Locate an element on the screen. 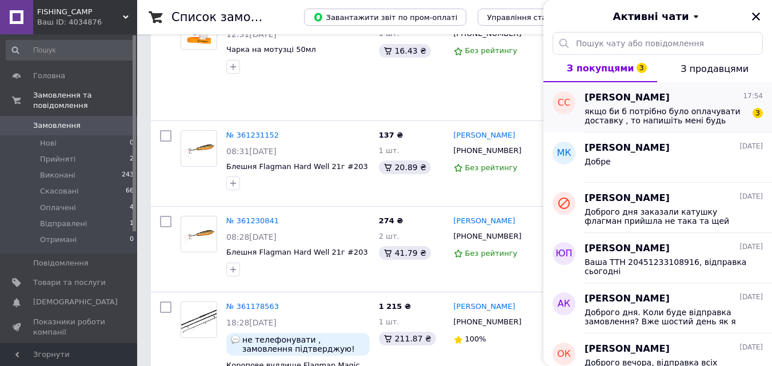 This screenshot has width=772, height=366. span: Ваша ТТН 20451233108916, відправка сьогодні is located at coordinates (665, 267).